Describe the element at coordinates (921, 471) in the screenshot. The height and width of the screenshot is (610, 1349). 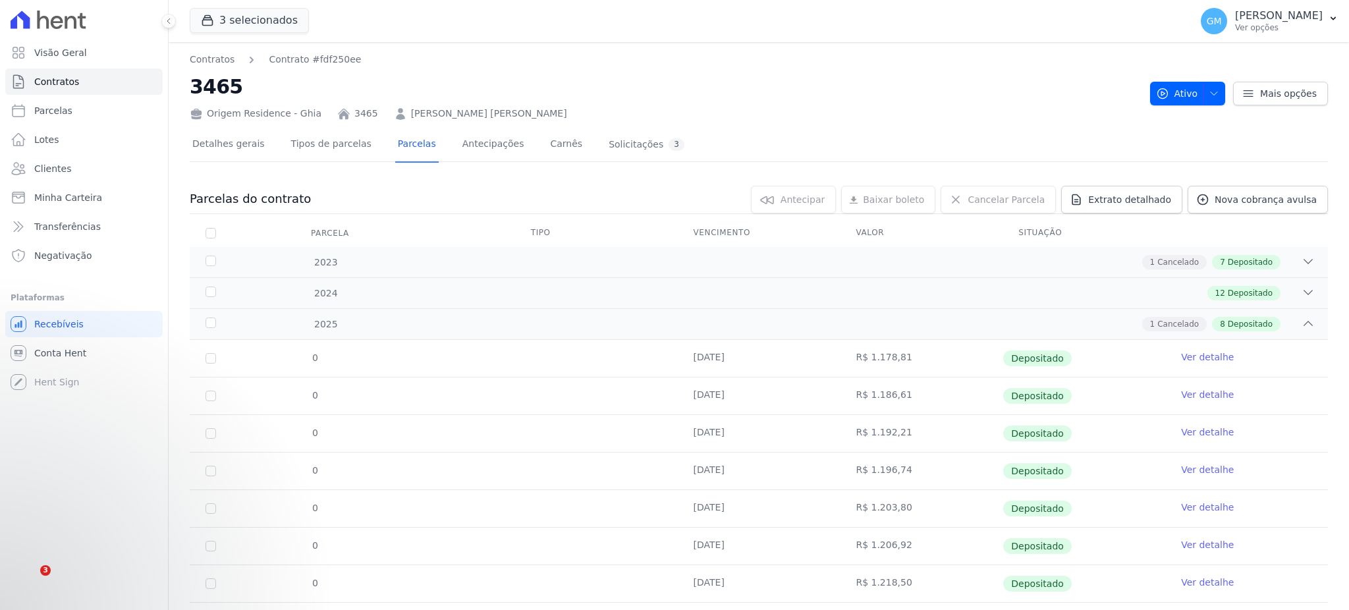
I see `td: R$ 1.196,74` at that location.